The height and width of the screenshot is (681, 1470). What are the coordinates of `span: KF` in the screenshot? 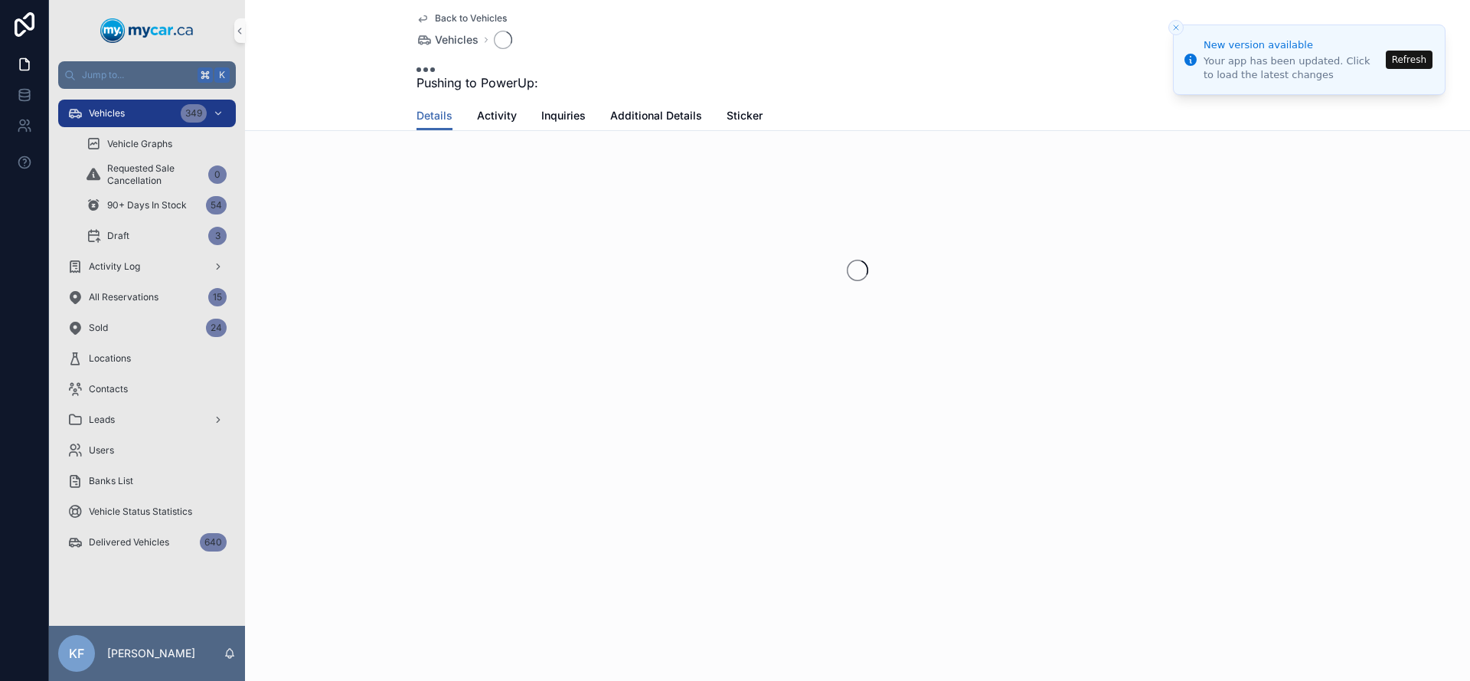 It's located at (77, 653).